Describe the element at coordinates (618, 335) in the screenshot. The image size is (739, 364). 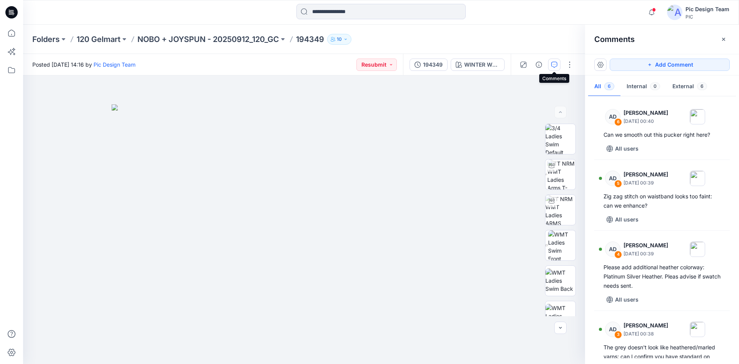
I see `div: 3` at that location.